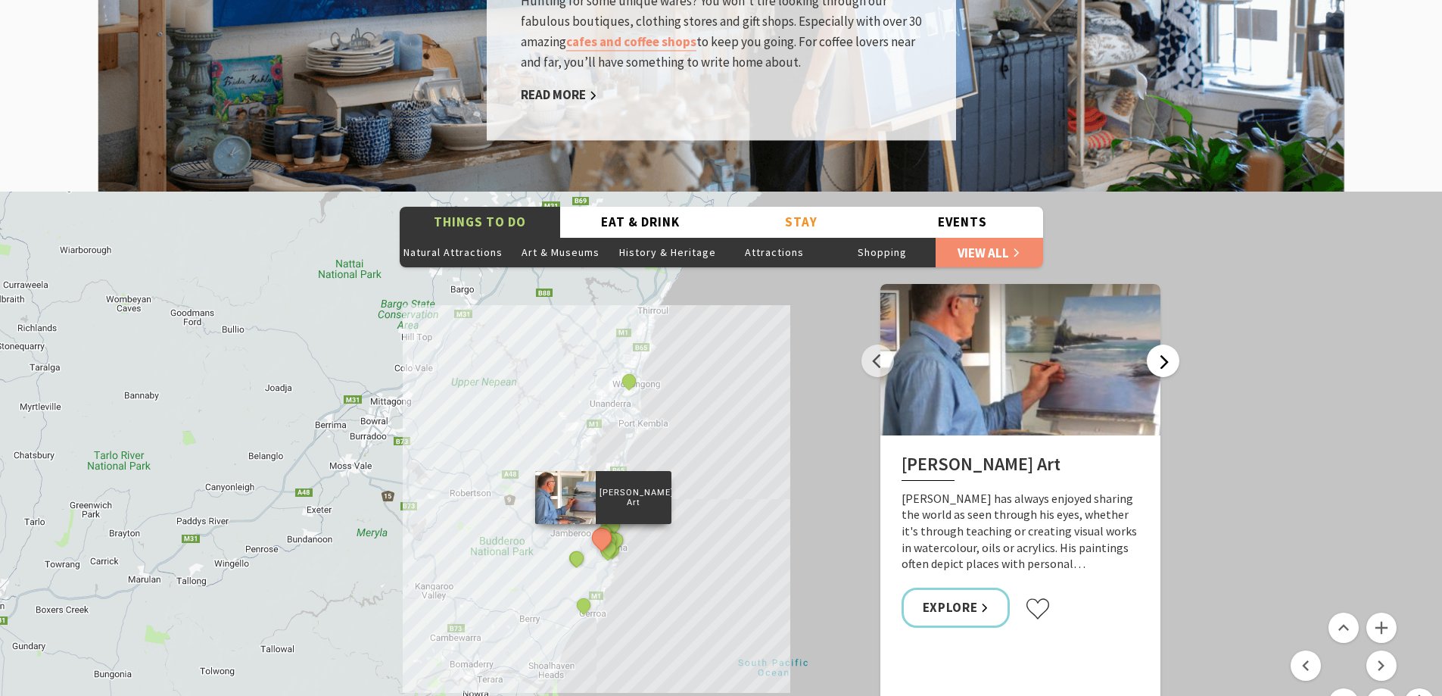  I want to click on button: Mover a la derecha, so click(1382, 666).